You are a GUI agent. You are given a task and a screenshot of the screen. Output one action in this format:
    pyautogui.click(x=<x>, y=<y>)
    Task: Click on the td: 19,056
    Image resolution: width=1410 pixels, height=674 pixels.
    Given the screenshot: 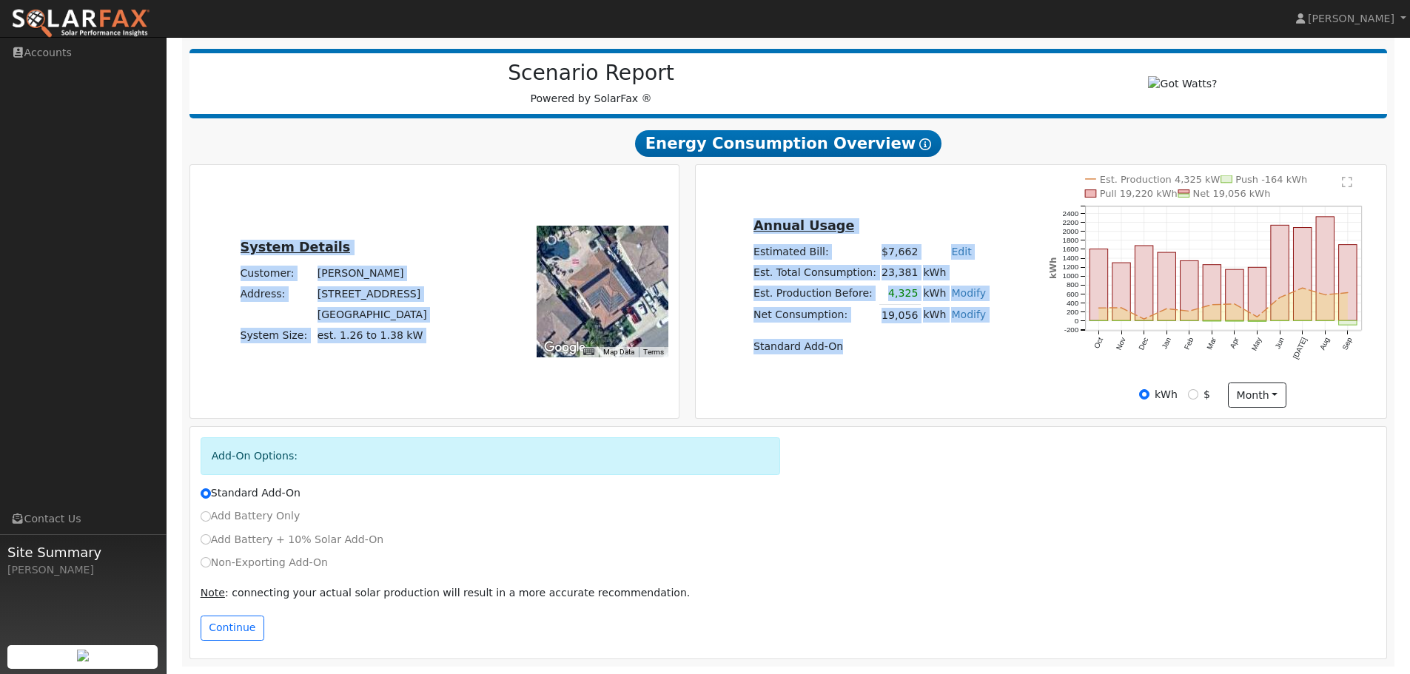 What is the action you would take?
    pyautogui.click(x=900, y=315)
    